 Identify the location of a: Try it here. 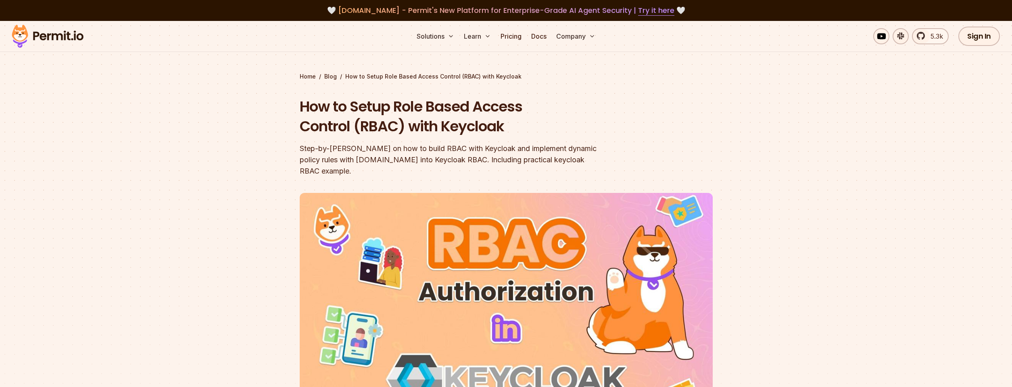
(656, 10).